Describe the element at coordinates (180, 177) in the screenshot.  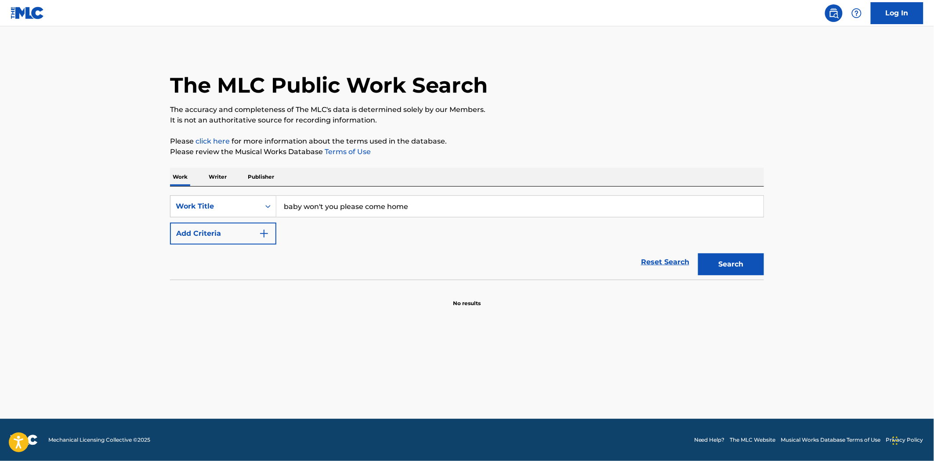
I see `p: Work` at that location.